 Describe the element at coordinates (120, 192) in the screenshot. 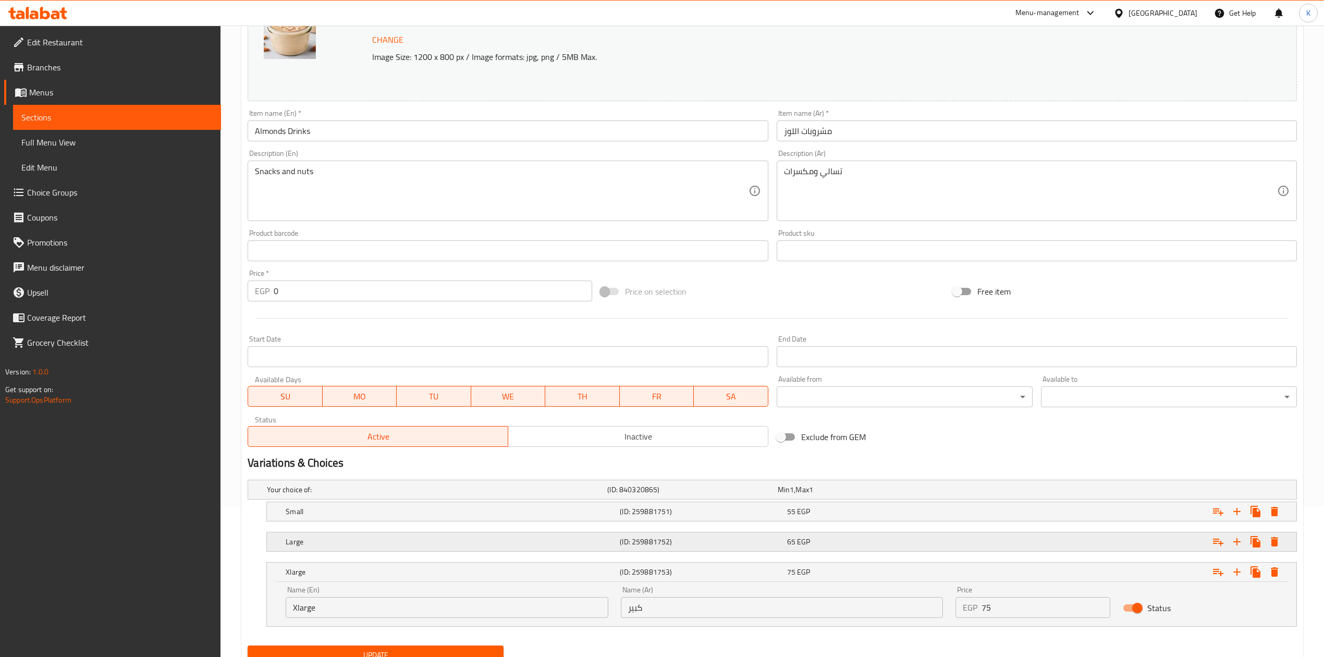

I see `span: Choice Groups` at that location.